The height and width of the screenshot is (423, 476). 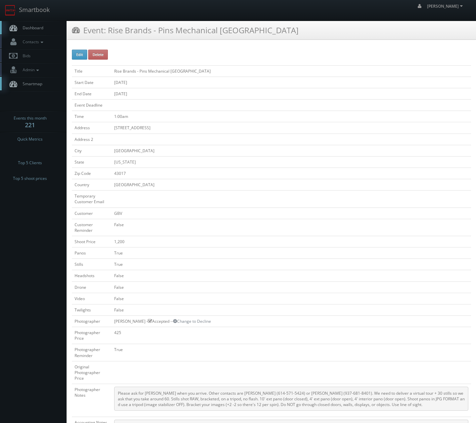 What do you see at coordinates (30, 178) in the screenshot?
I see `span: Top 5 shoot prices` at bounding box center [30, 178].